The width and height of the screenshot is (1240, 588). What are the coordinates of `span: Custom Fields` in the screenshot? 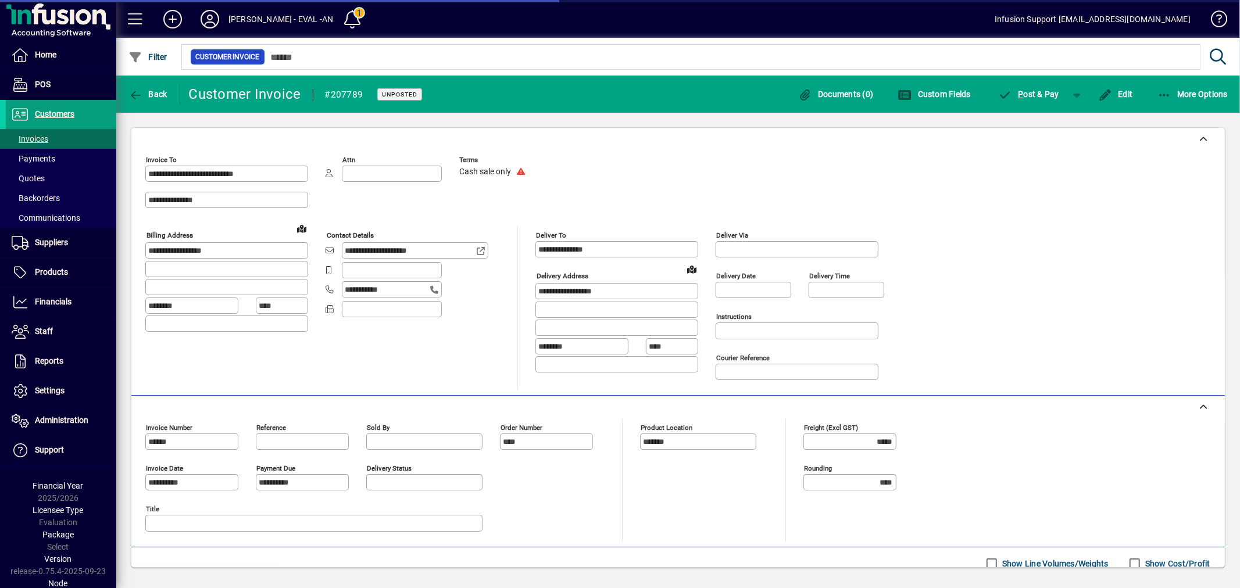 It's located at (934, 94).